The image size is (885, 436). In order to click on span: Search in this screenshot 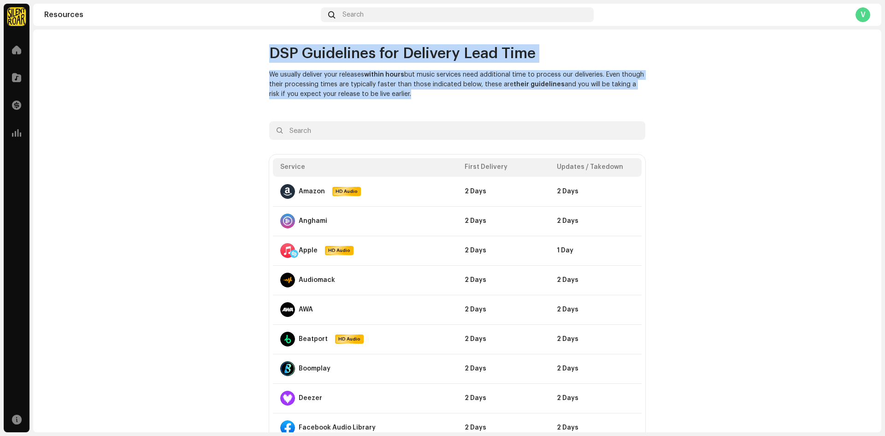, I will do `click(353, 15)`.